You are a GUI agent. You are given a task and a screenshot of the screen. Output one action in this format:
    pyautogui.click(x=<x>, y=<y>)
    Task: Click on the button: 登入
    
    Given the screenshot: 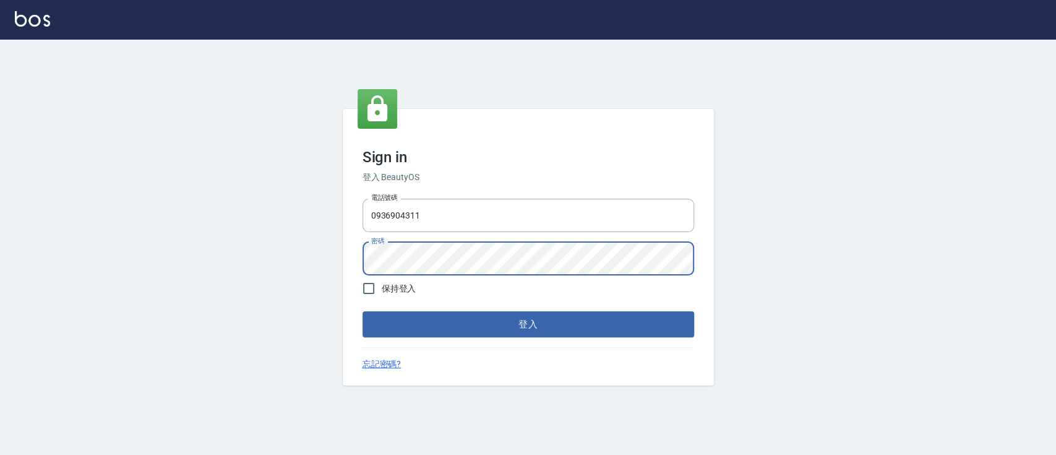 What is the action you would take?
    pyautogui.click(x=529, y=324)
    